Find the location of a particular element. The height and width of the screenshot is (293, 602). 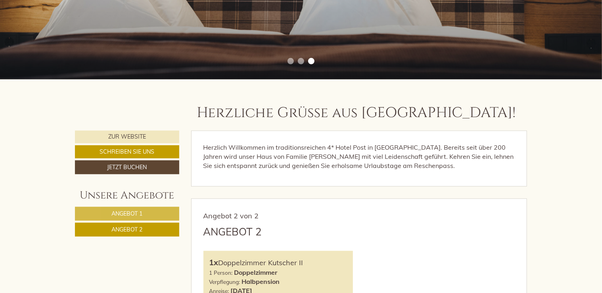

b: Doppelzimmer is located at coordinates (256, 272).